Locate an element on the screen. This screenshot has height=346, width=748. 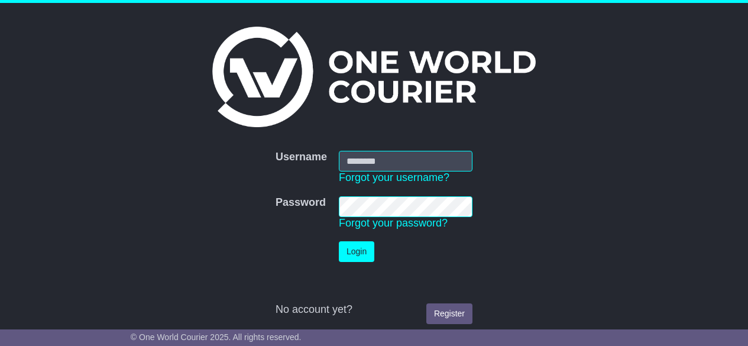
button: Login is located at coordinates (357, 251).